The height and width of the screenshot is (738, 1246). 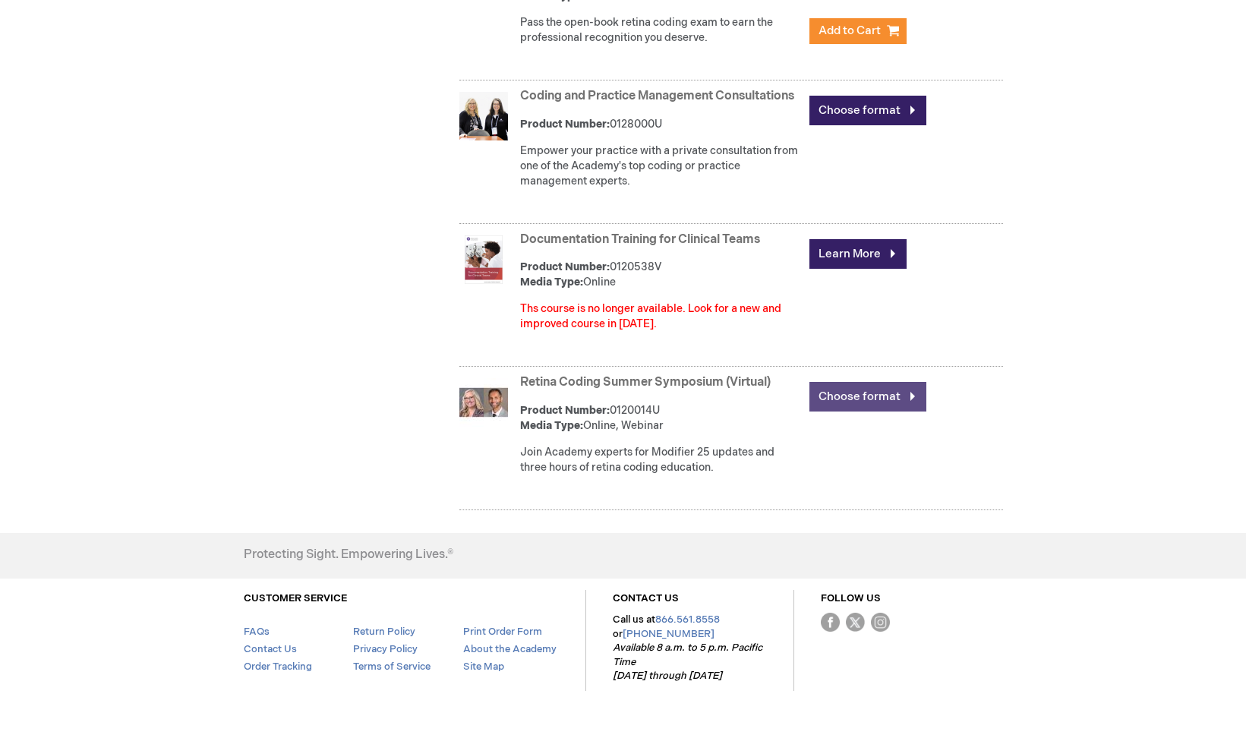 What do you see at coordinates (661, 460) in the screenshot?
I see `div: Join Academy experts for Modifier 25 updates and three hours of retina coding education.` at bounding box center [661, 460].